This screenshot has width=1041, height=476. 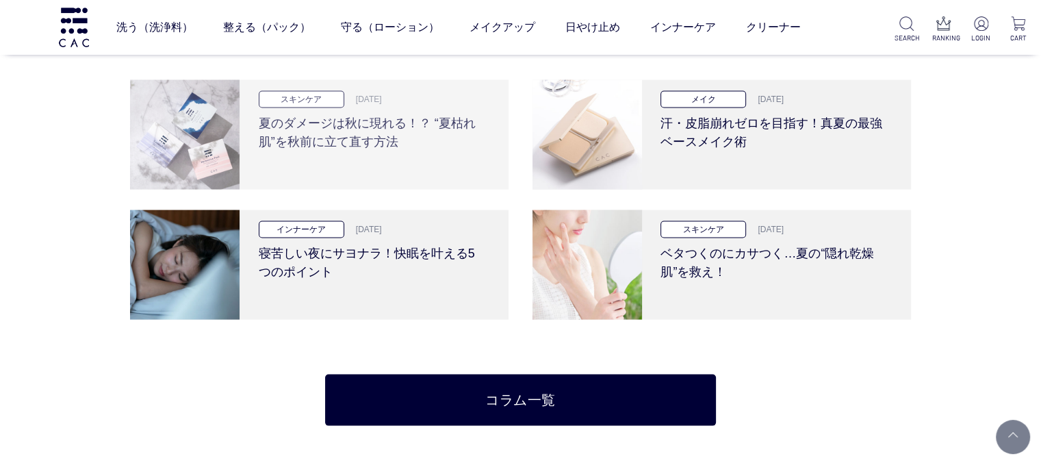 I want to click on img: 寝苦しい夜にサヨナラ！快眠を叶える5つのポイント, so click(x=185, y=265).